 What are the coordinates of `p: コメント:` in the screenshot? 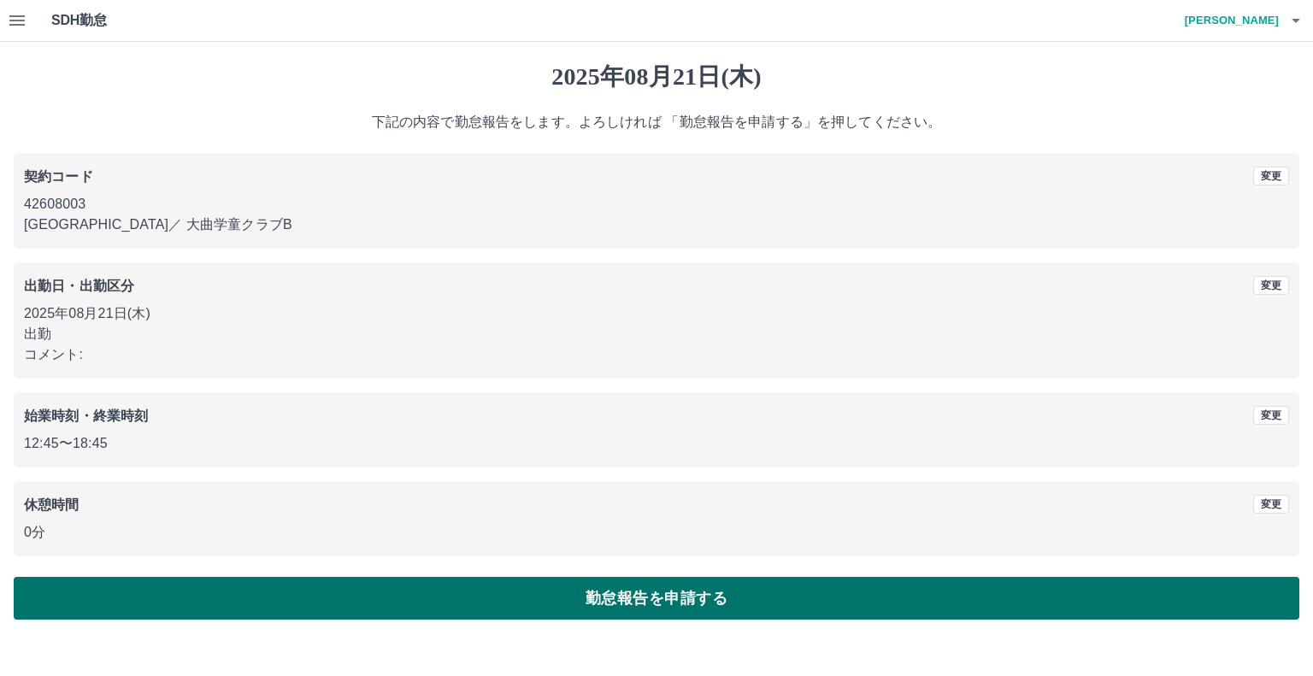 It's located at (656, 355).